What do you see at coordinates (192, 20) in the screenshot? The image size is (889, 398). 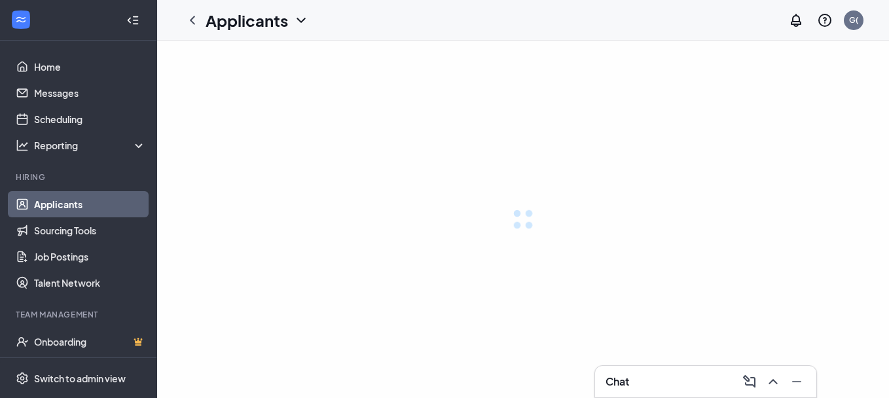 I see `a: ChevronLeft` at bounding box center [192, 20].